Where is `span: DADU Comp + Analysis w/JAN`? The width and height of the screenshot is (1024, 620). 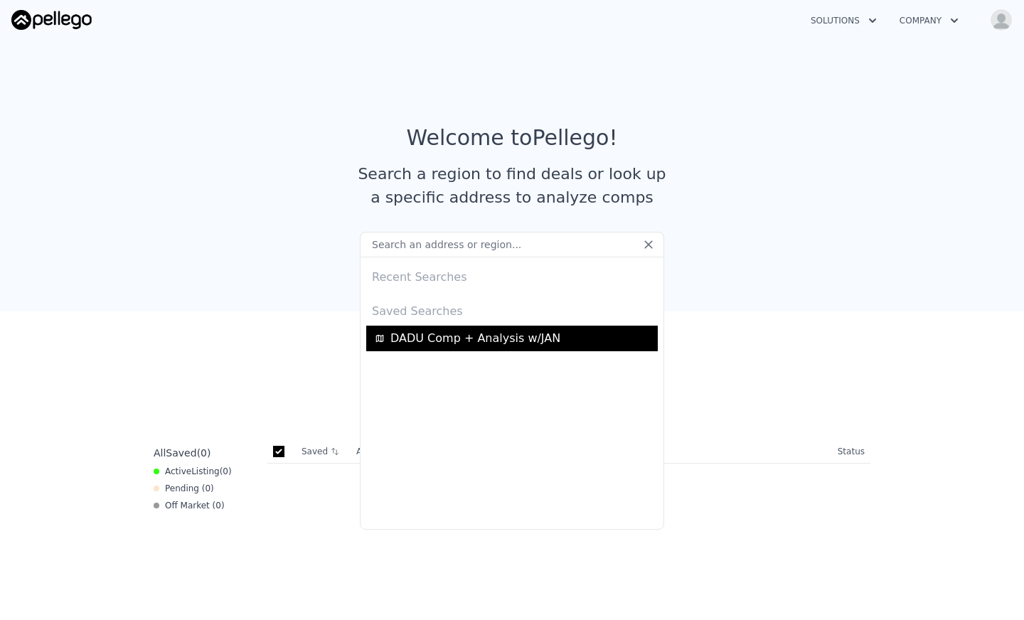
span: DADU Comp + Analysis w/JAN is located at coordinates (475, 338).